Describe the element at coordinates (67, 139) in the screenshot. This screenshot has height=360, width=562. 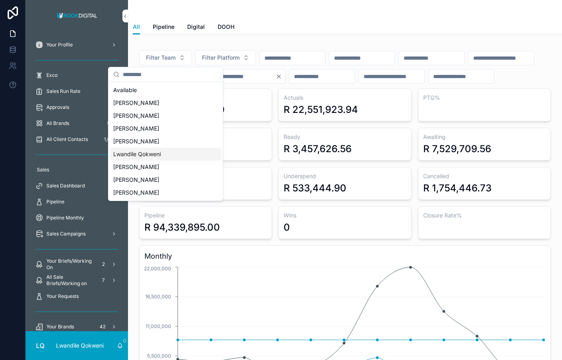
I see `span: All Client Contacts` at that location.